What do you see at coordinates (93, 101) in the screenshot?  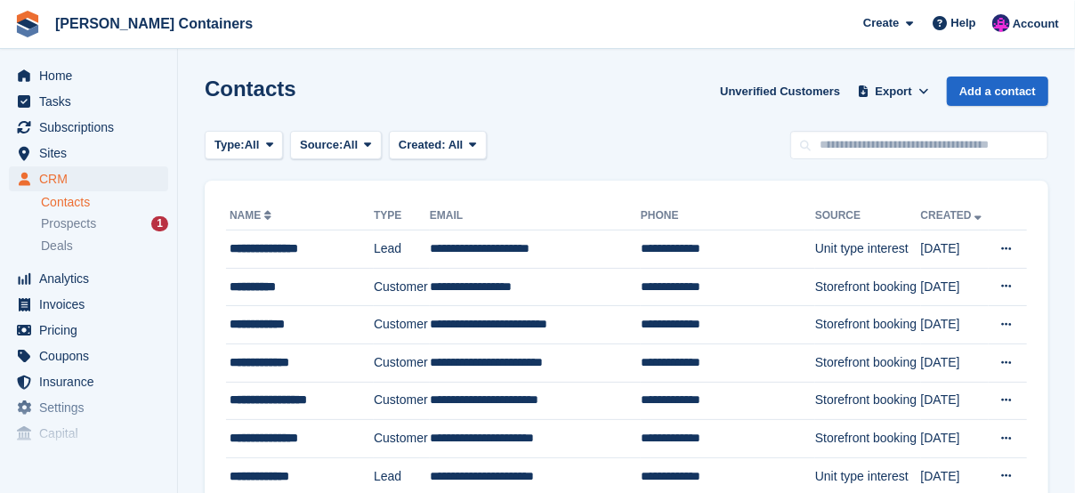 I see `span: Tasks` at bounding box center [93, 101].